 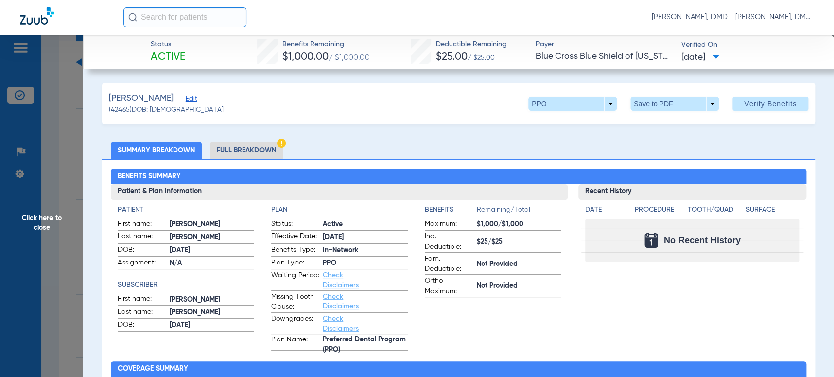 I want to click on app-breakdown-title: Plan, so click(x=339, y=210).